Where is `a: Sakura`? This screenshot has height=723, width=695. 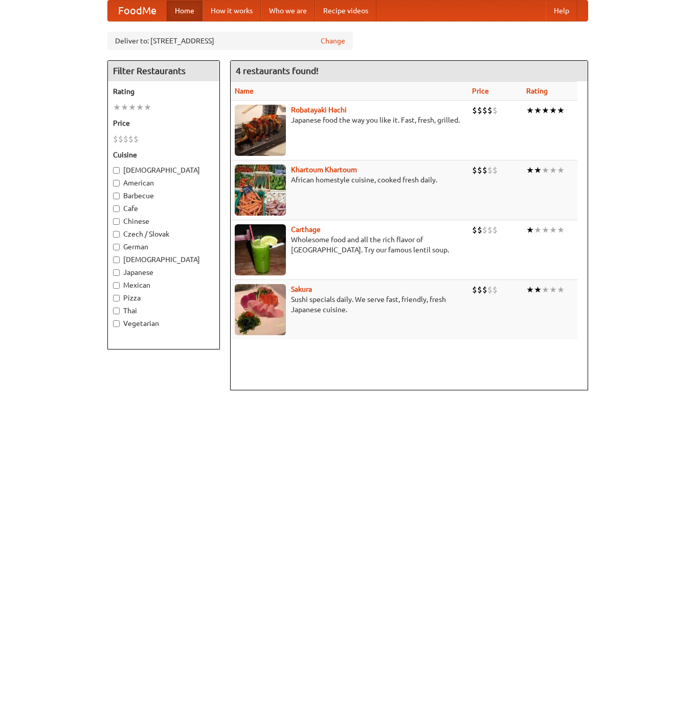 a: Sakura is located at coordinates (301, 289).